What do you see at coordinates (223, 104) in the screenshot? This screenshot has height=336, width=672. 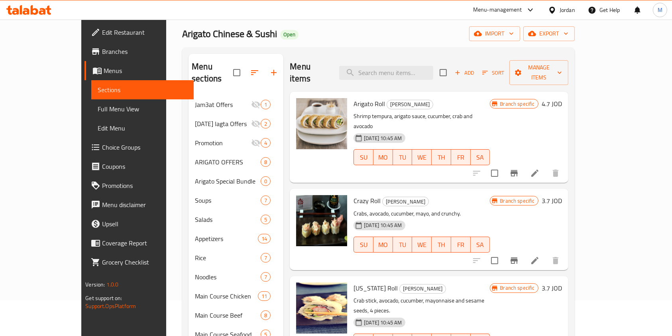 I see `div: Jam3at Offers` at bounding box center [223, 104].